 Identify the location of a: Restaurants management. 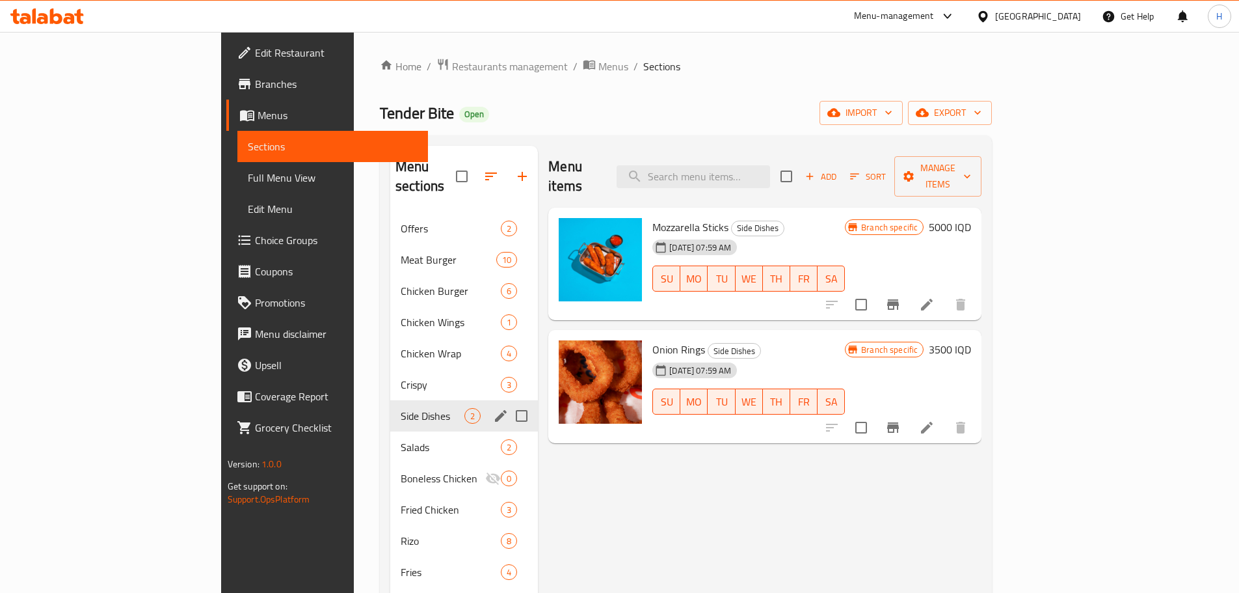
(502, 66).